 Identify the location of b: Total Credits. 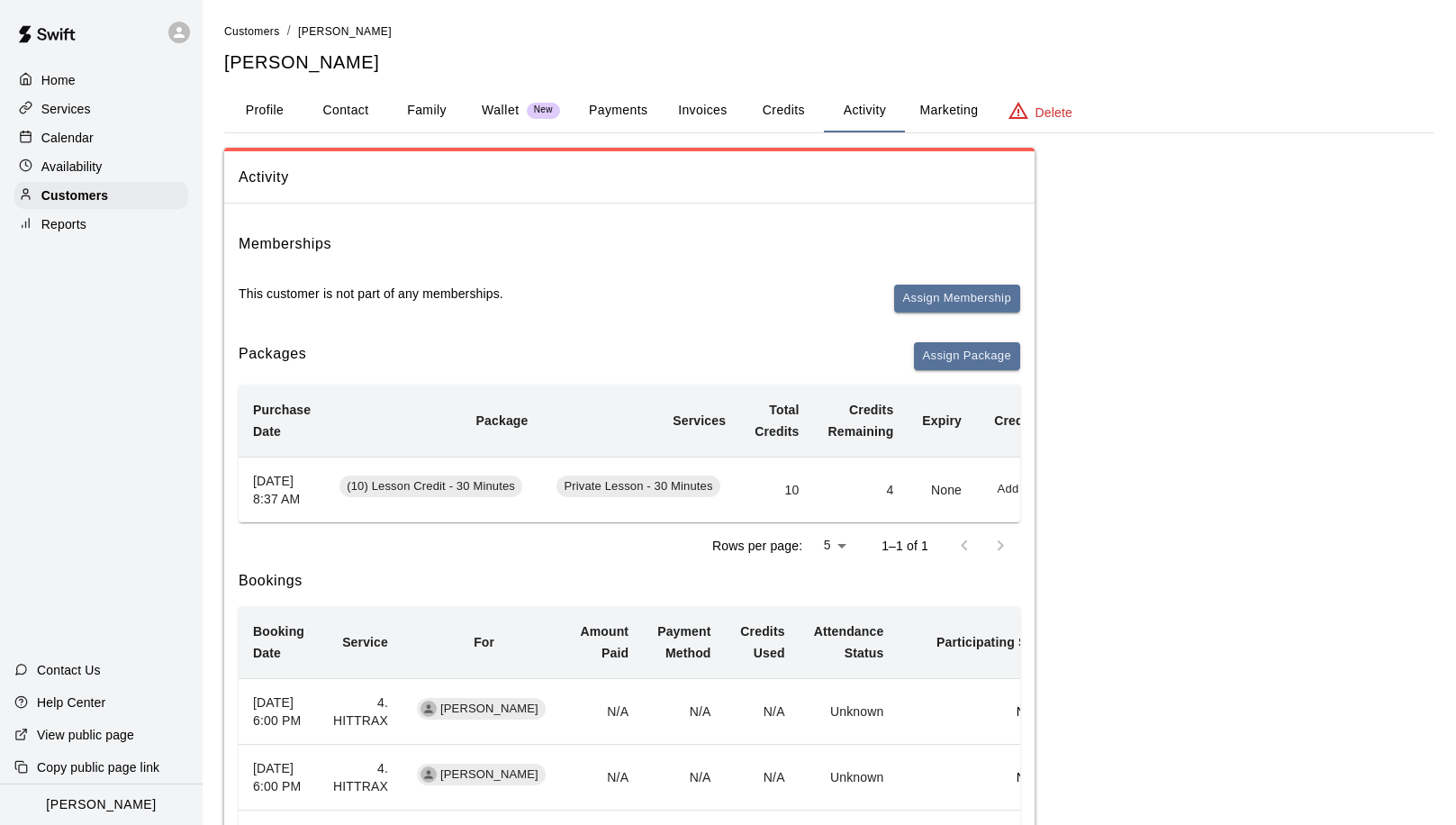
(776, 421).